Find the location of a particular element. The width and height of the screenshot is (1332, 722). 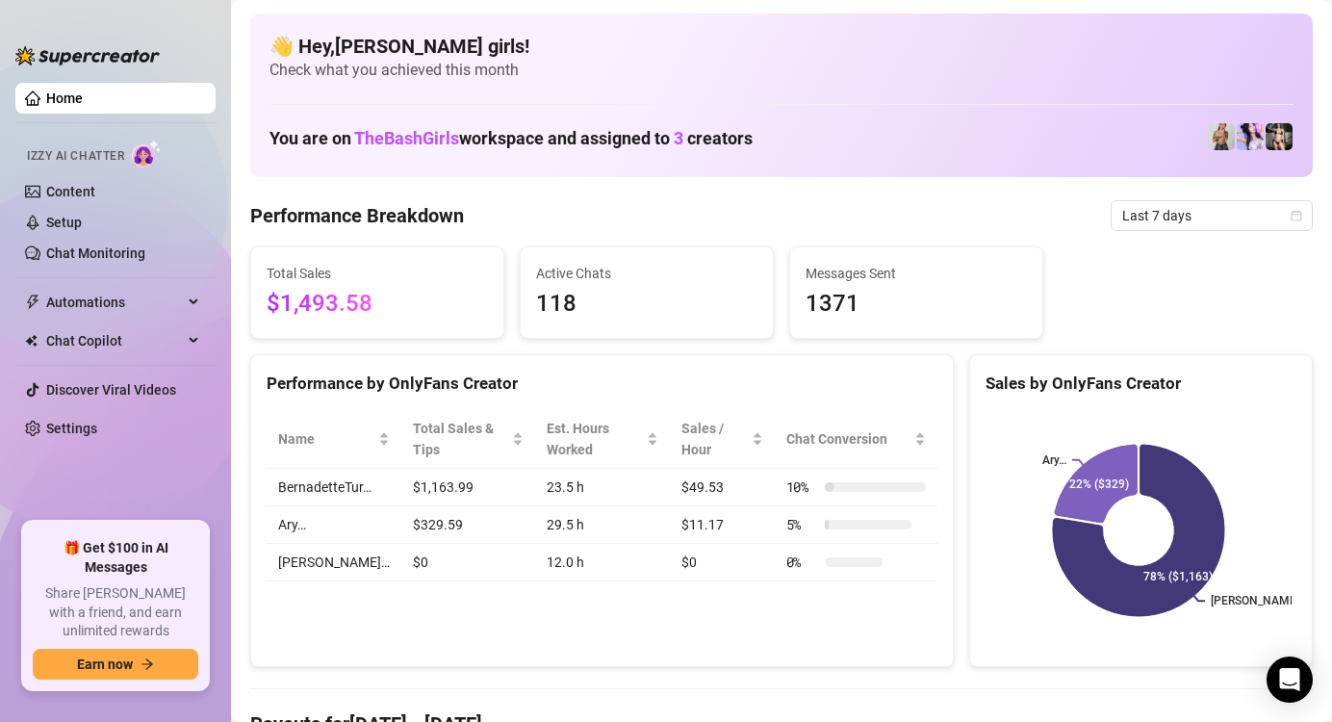

span: Izzy AI Chatter is located at coordinates (75, 156).